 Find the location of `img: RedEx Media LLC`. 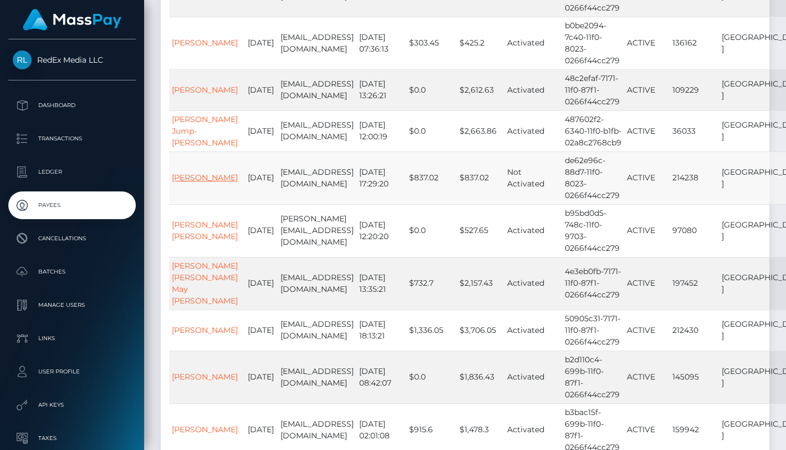

img: RedEx Media LLC is located at coordinates (22, 60).